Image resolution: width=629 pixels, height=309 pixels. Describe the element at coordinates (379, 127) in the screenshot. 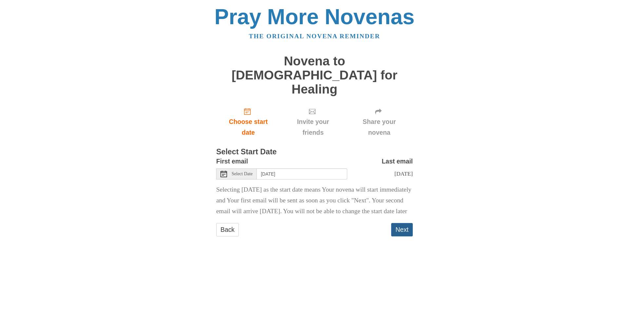

I see `span: Share your novena` at that location.